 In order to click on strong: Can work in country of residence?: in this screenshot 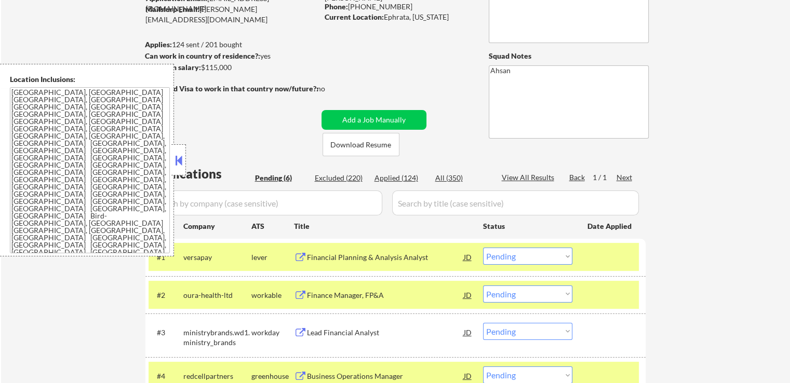, I will do `click(202, 56)`.